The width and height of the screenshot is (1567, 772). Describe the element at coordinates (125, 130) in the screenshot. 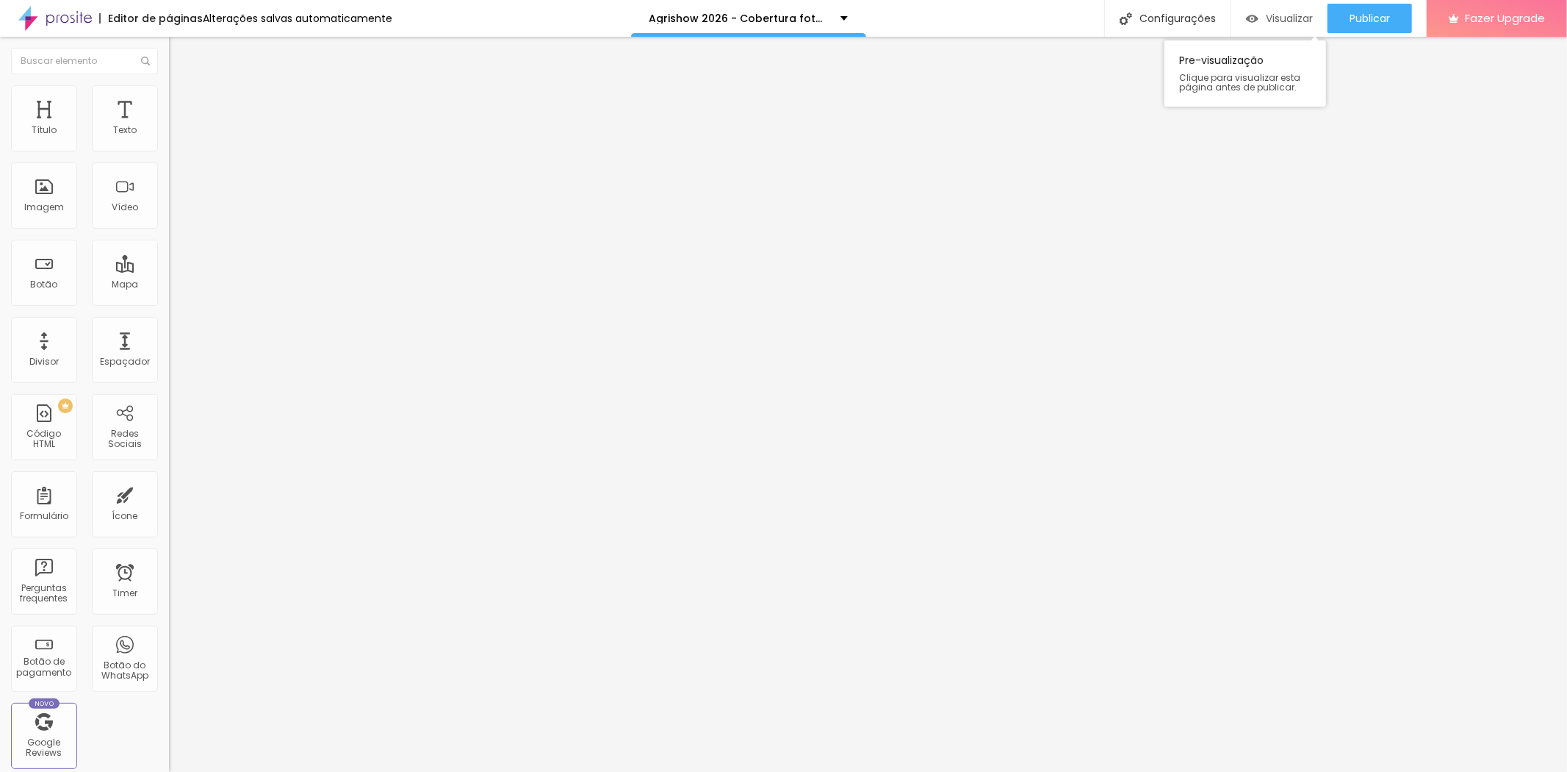

I see `div: Texto` at that location.